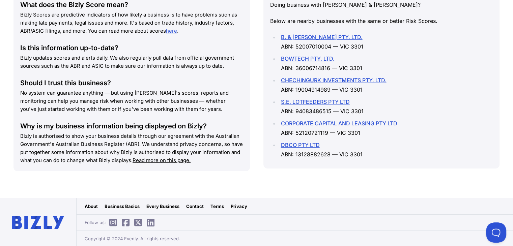 The height and width of the screenshot is (246, 513). What do you see at coordinates (339, 123) in the screenshot?
I see `a: CORPORATE CAPITAL AND LEASING PTY LTD` at bounding box center [339, 123].